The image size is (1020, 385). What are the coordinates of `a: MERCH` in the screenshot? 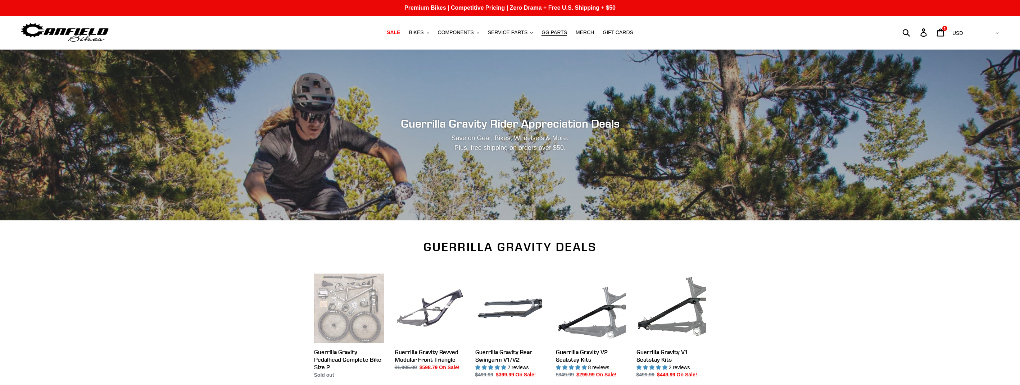 It's located at (585, 32).